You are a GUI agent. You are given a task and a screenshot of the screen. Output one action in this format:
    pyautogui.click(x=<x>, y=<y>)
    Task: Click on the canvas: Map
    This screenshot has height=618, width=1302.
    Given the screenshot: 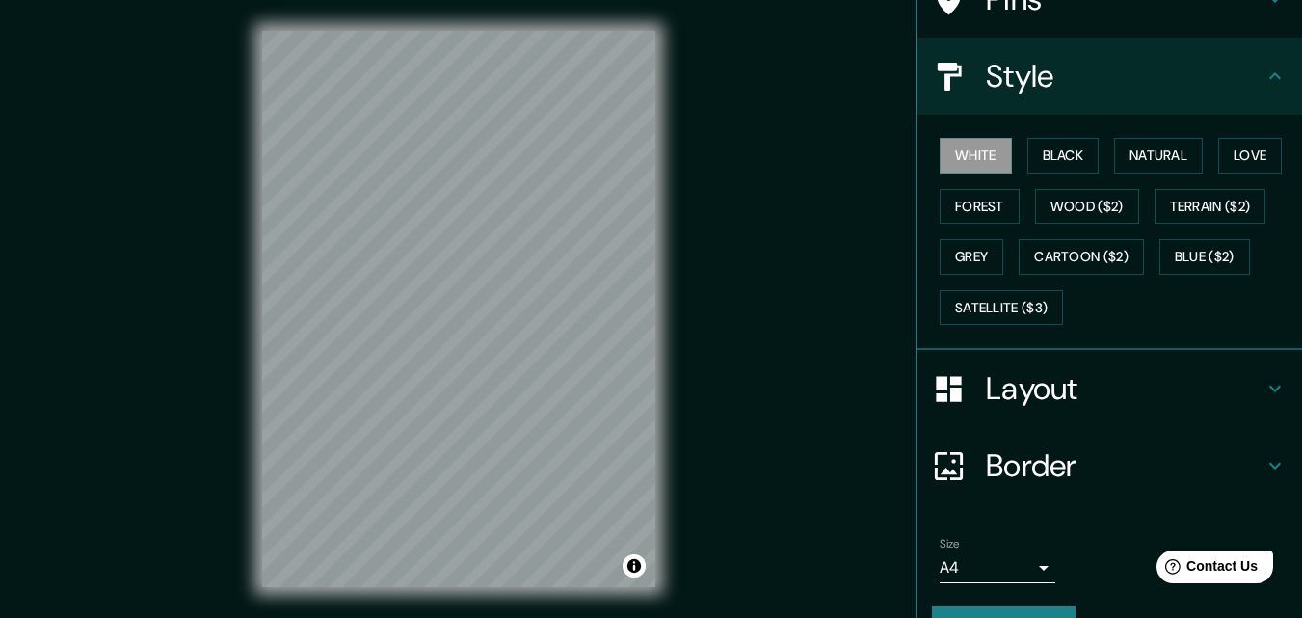 What is the action you would take?
    pyautogui.click(x=459, y=308)
    